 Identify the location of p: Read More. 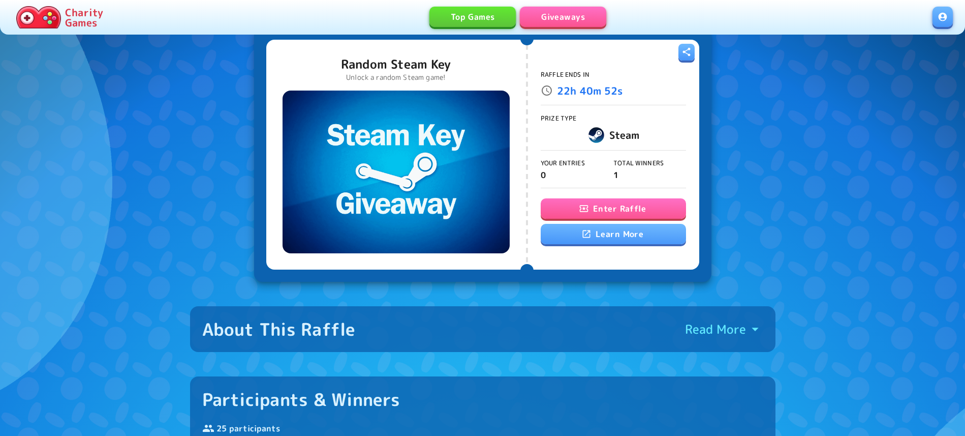
(716, 329).